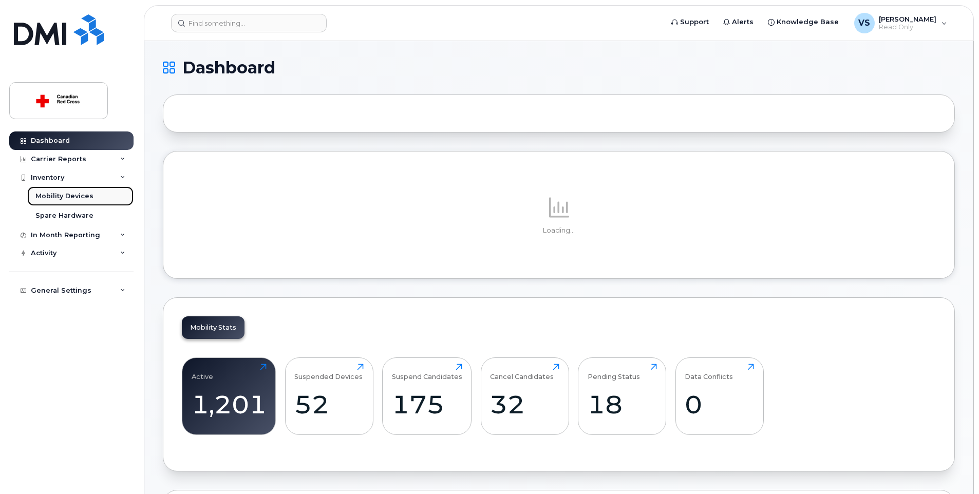  Describe the element at coordinates (559, 231) in the screenshot. I see `p: Loading...` at that location.